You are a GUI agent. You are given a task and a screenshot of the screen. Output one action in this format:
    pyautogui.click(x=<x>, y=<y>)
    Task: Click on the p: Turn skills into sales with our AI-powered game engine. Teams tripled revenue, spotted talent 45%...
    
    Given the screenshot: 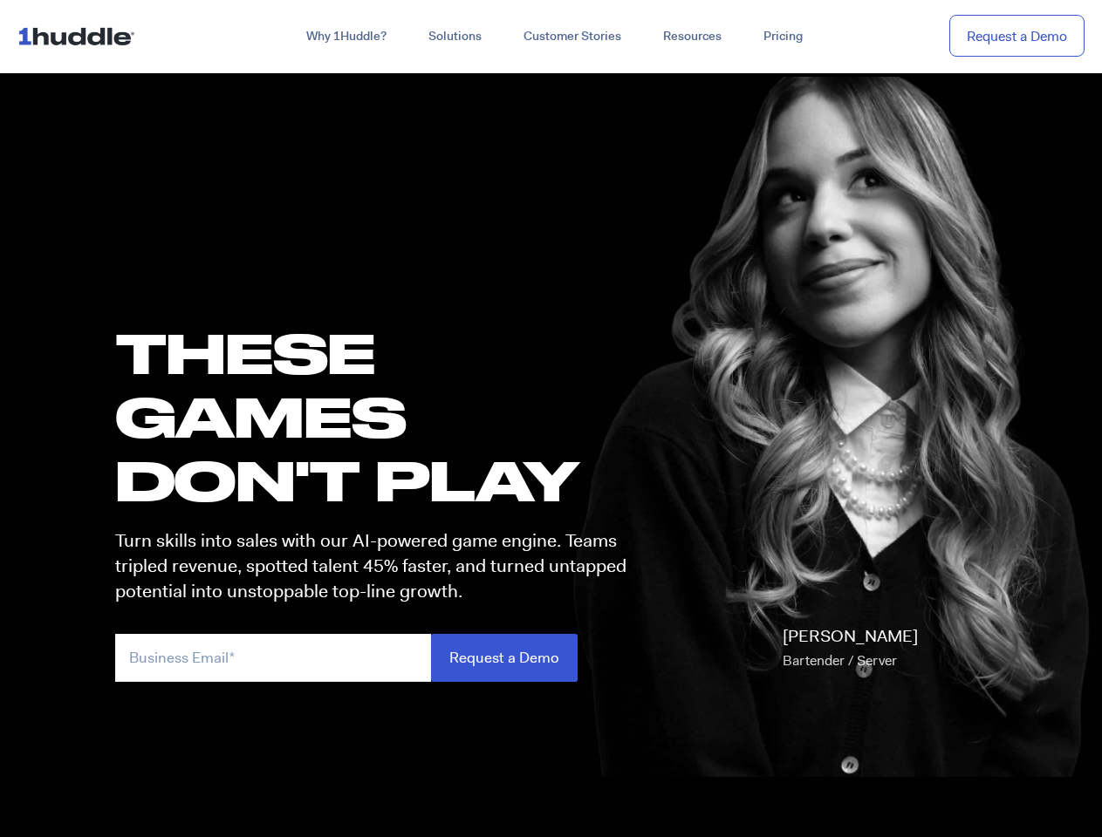 What is the action you would take?
    pyautogui.click(x=379, y=567)
    